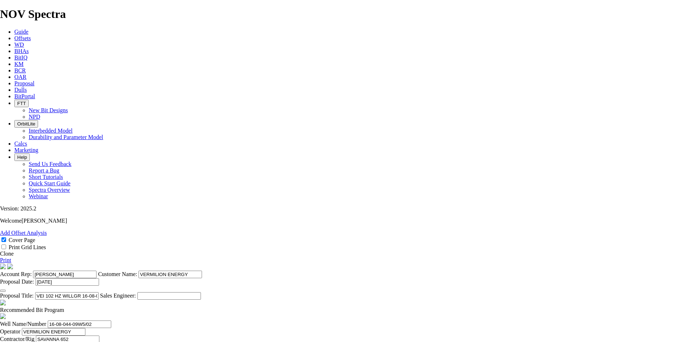  What do you see at coordinates (117, 274) in the screenshot?
I see `label: Customer Name:` at bounding box center [117, 274].